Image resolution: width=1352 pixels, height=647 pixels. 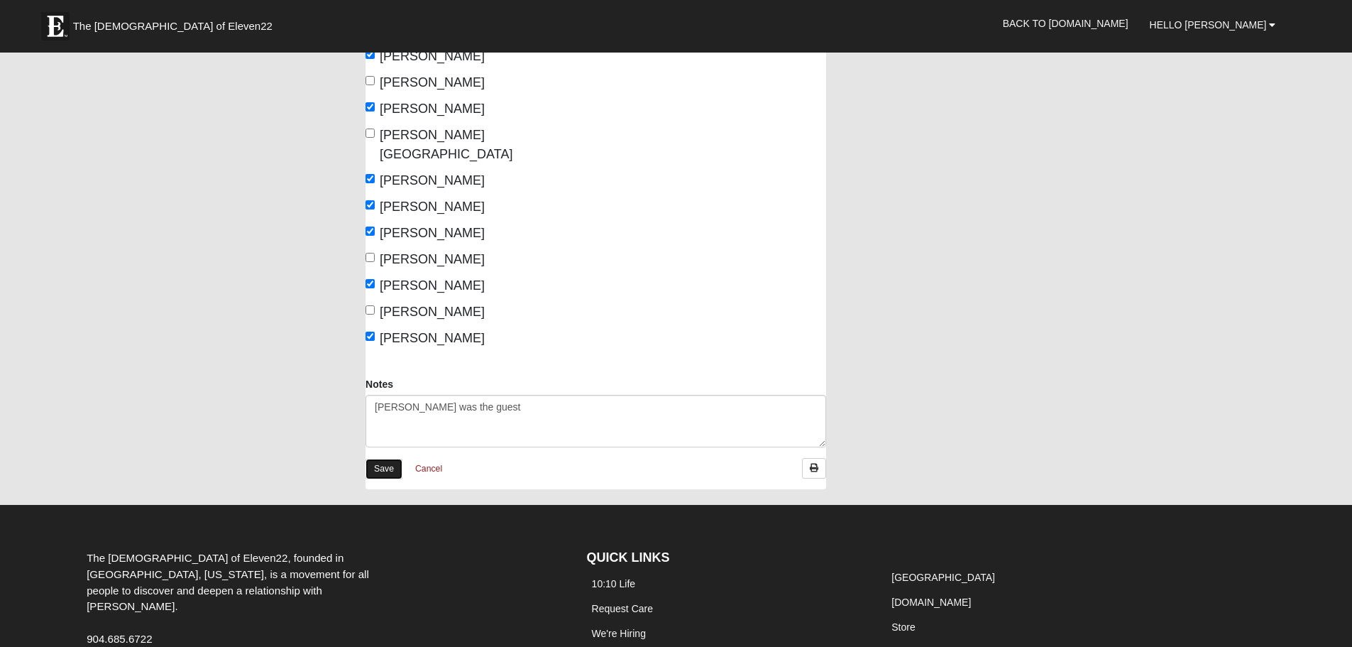 I want to click on a: 10:10 Life, so click(x=614, y=583).